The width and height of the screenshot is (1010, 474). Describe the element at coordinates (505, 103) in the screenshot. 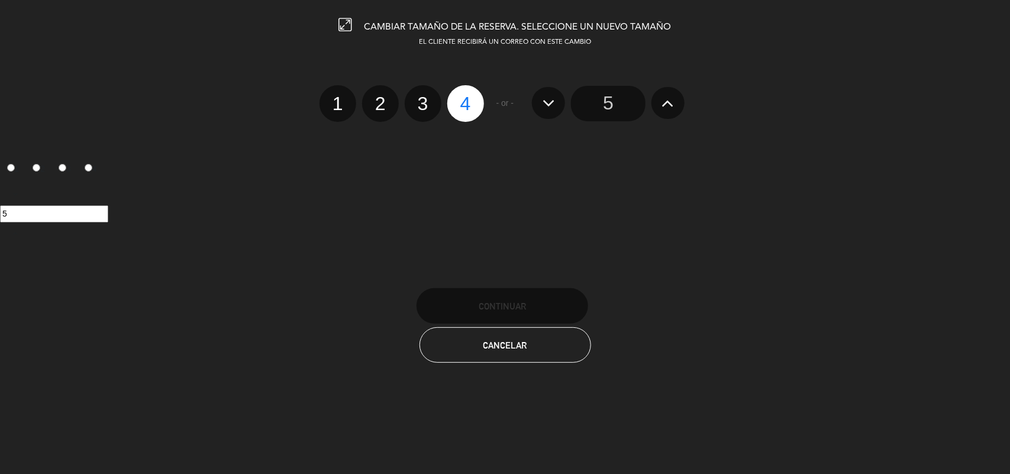

I see `span: - or -` at that location.